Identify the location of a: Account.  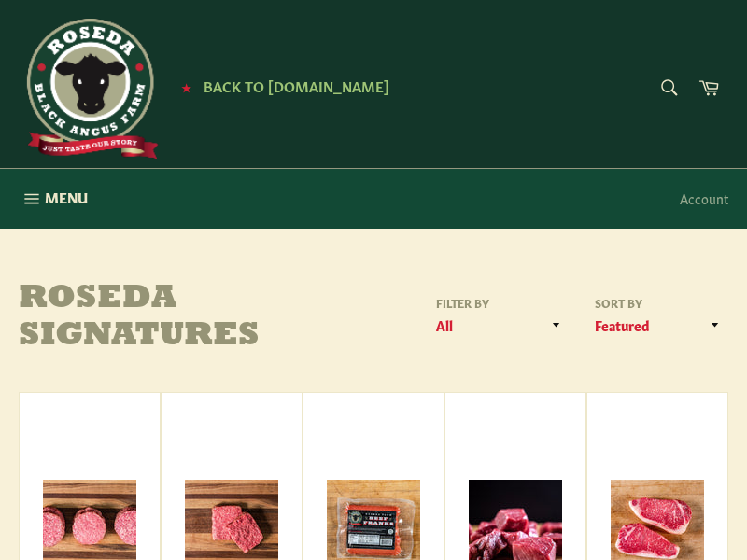
(704, 198).